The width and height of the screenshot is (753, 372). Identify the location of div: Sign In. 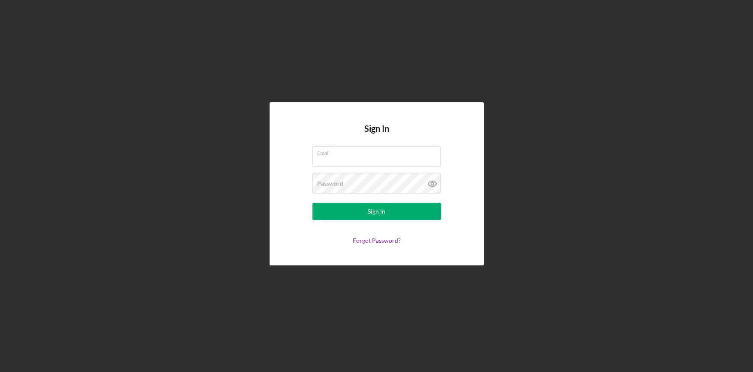
(376, 212).